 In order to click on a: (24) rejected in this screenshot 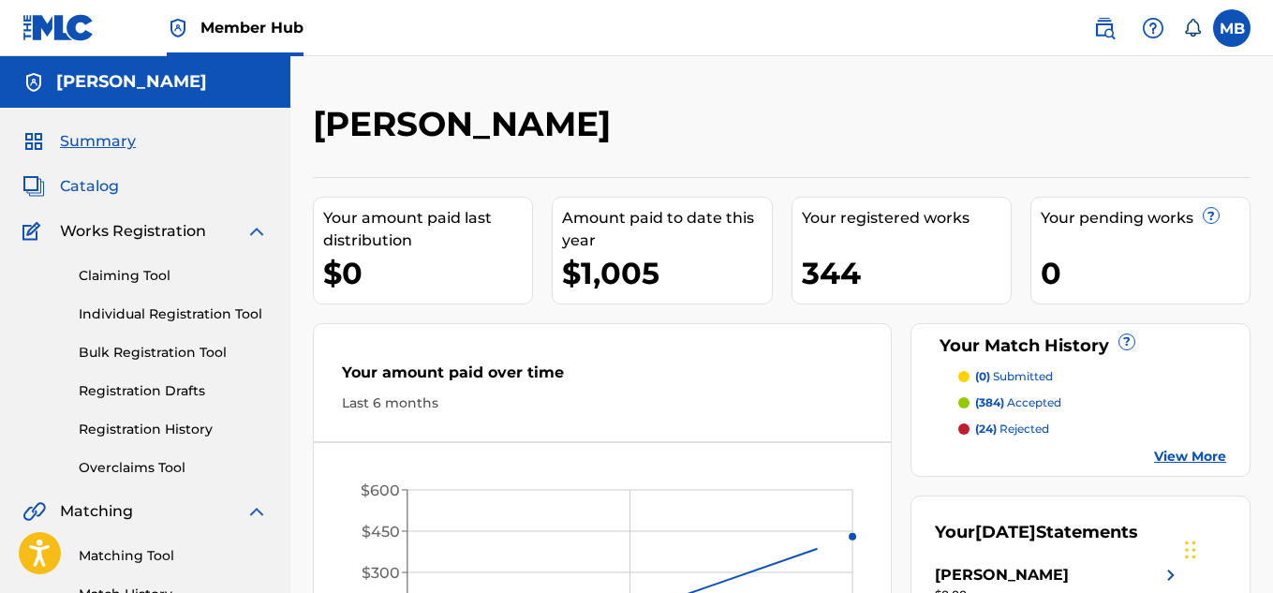, I will do `click(1093, 429)`.